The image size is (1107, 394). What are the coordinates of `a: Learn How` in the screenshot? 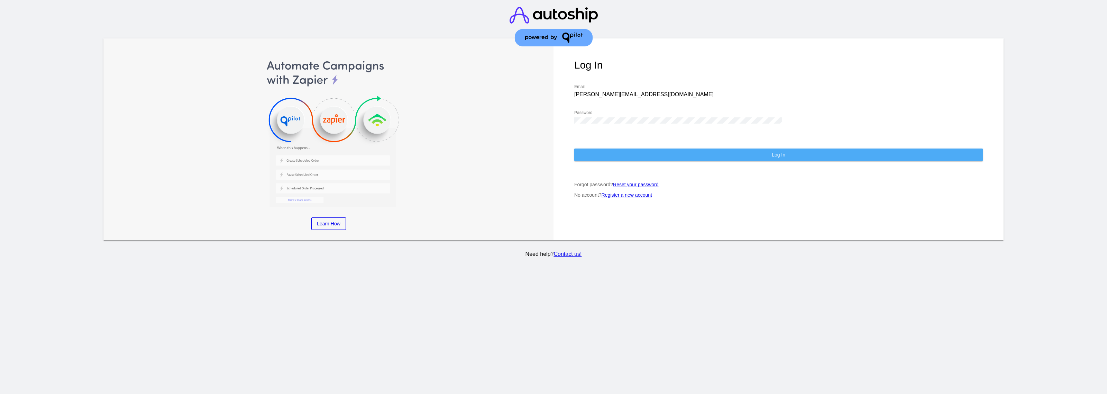 It's located at (329, 224).